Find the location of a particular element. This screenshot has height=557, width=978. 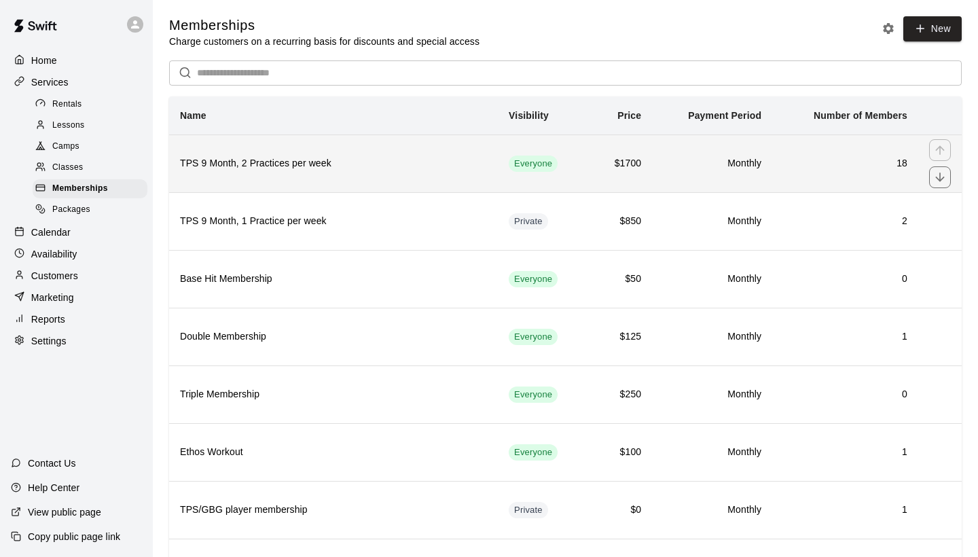

h6: TPS/GBG player membership is located at coordinates (333, 510).